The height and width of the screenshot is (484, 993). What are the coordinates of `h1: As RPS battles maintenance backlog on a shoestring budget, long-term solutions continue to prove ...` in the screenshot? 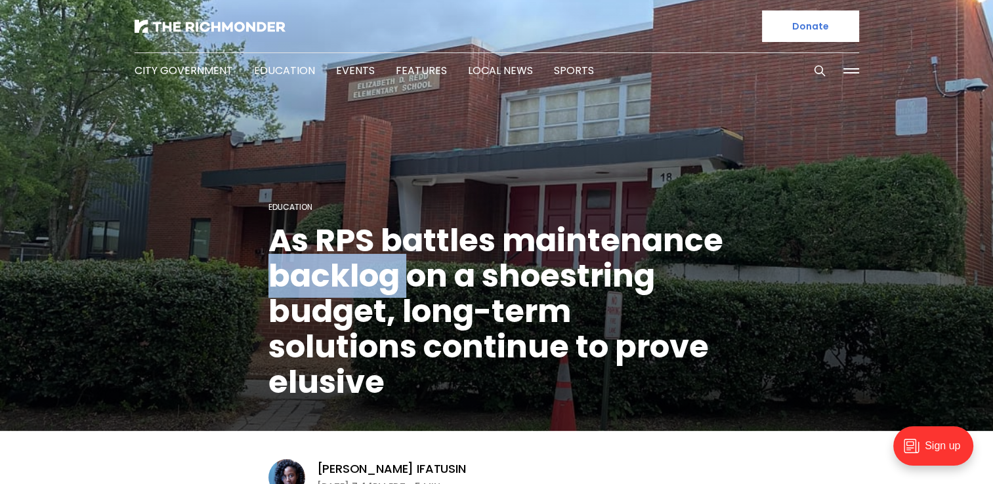 It's located at (497, 312).